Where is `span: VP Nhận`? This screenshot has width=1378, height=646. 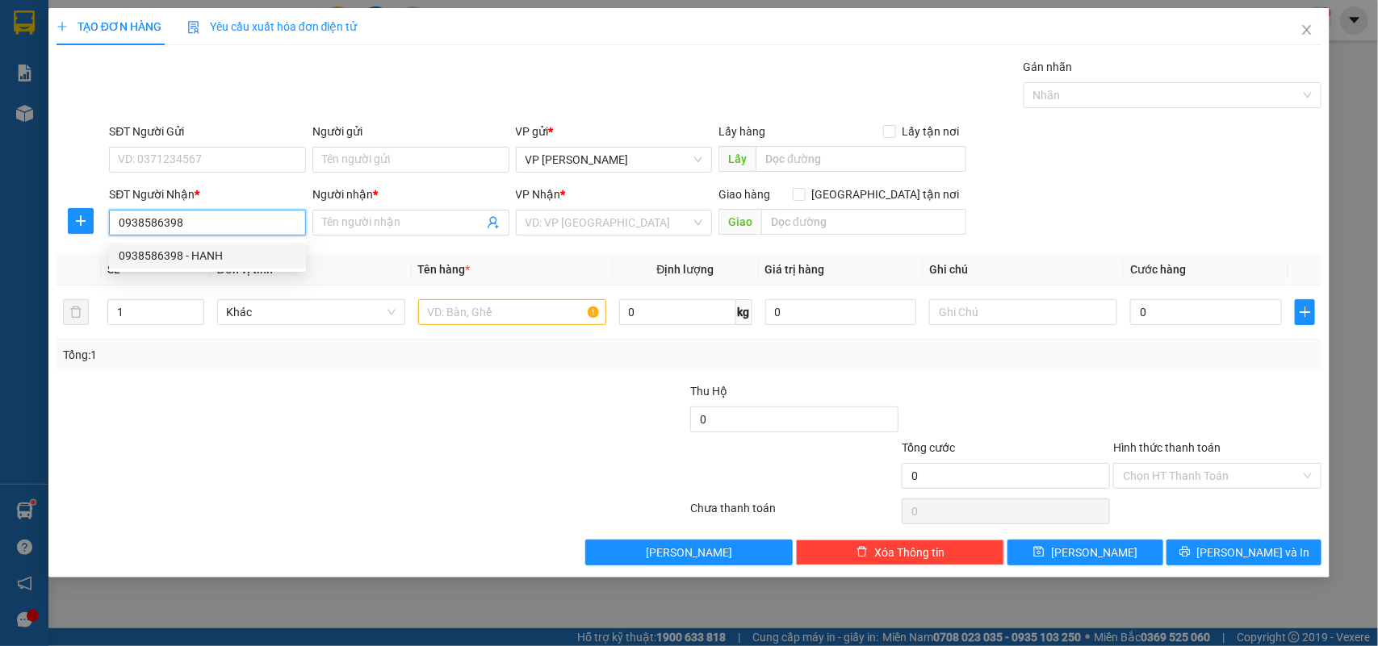
span: VP Nhận is located at coordinates (538, 194).